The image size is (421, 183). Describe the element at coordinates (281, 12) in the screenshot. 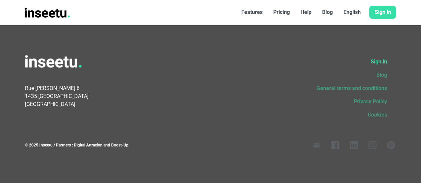

I see `a: Pricing` at that location.